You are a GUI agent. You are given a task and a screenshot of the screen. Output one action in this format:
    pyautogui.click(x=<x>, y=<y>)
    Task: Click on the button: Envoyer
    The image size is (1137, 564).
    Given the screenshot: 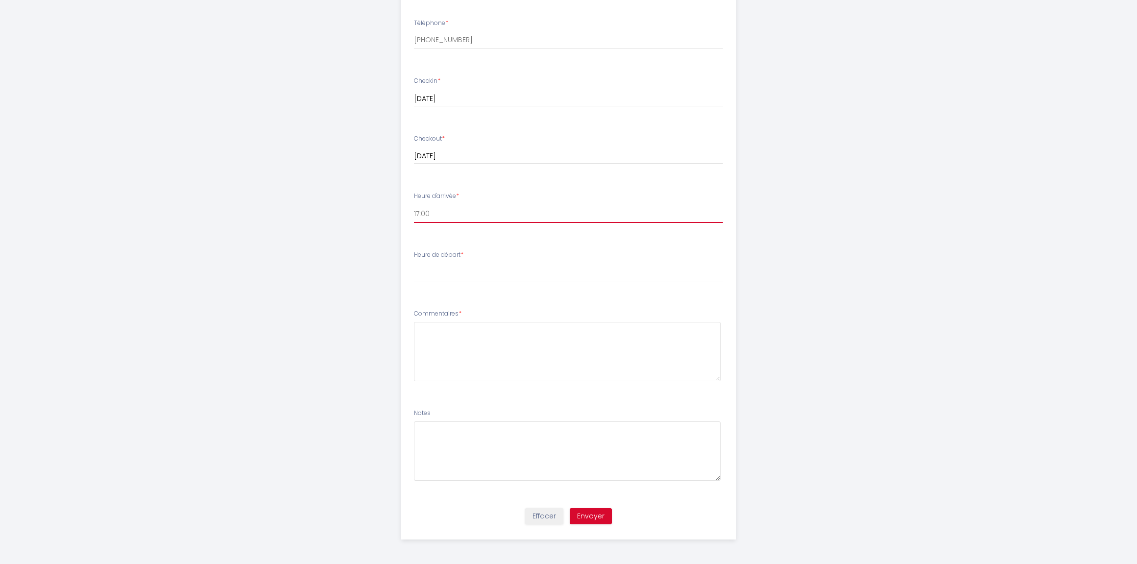 What is the action you would take?
    pyautogui.click(x=591, y=516)
    